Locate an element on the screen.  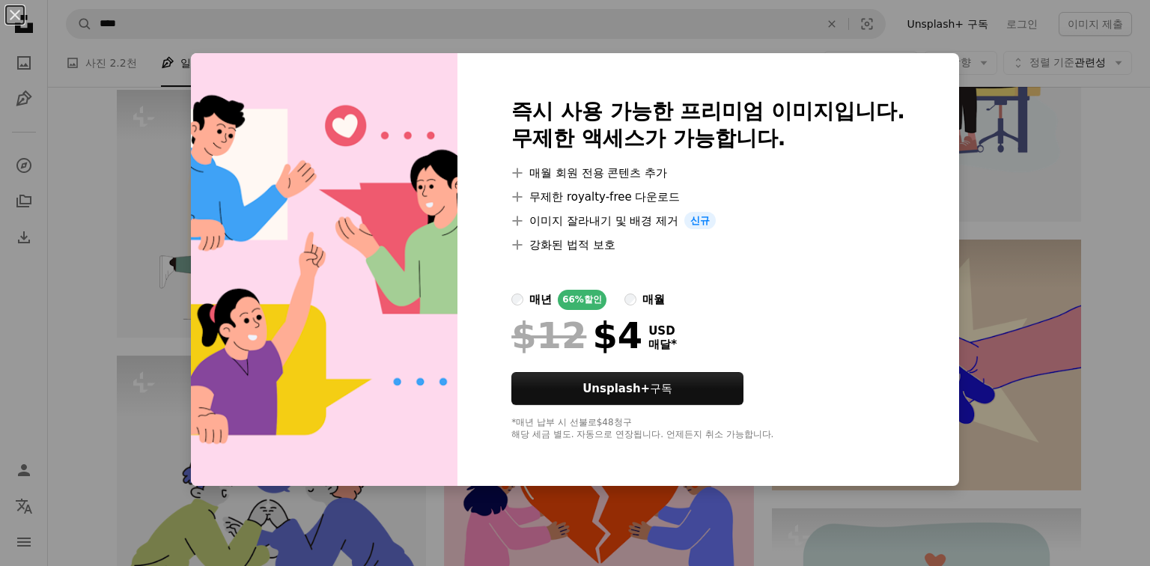
span: $12 is located at coordinates (549, 335).